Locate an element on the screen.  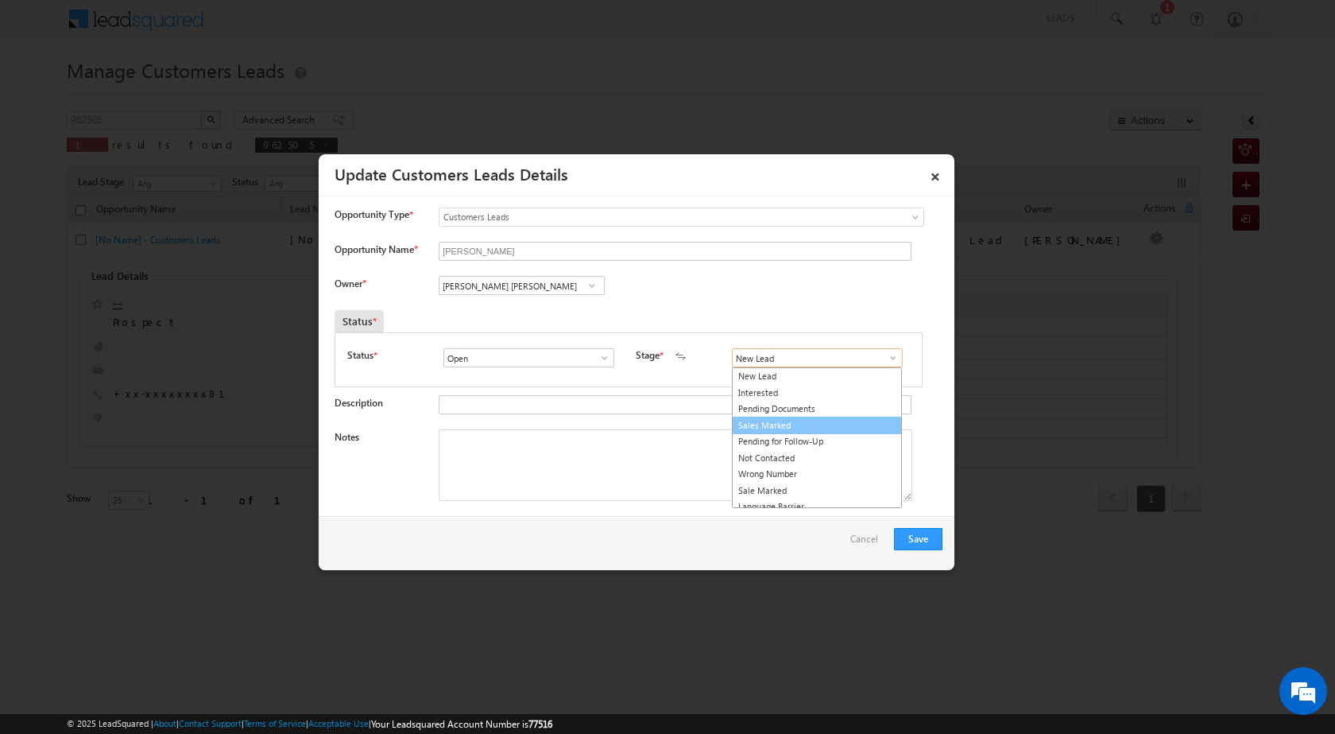
label: Status is located at coordinates (360, 355).